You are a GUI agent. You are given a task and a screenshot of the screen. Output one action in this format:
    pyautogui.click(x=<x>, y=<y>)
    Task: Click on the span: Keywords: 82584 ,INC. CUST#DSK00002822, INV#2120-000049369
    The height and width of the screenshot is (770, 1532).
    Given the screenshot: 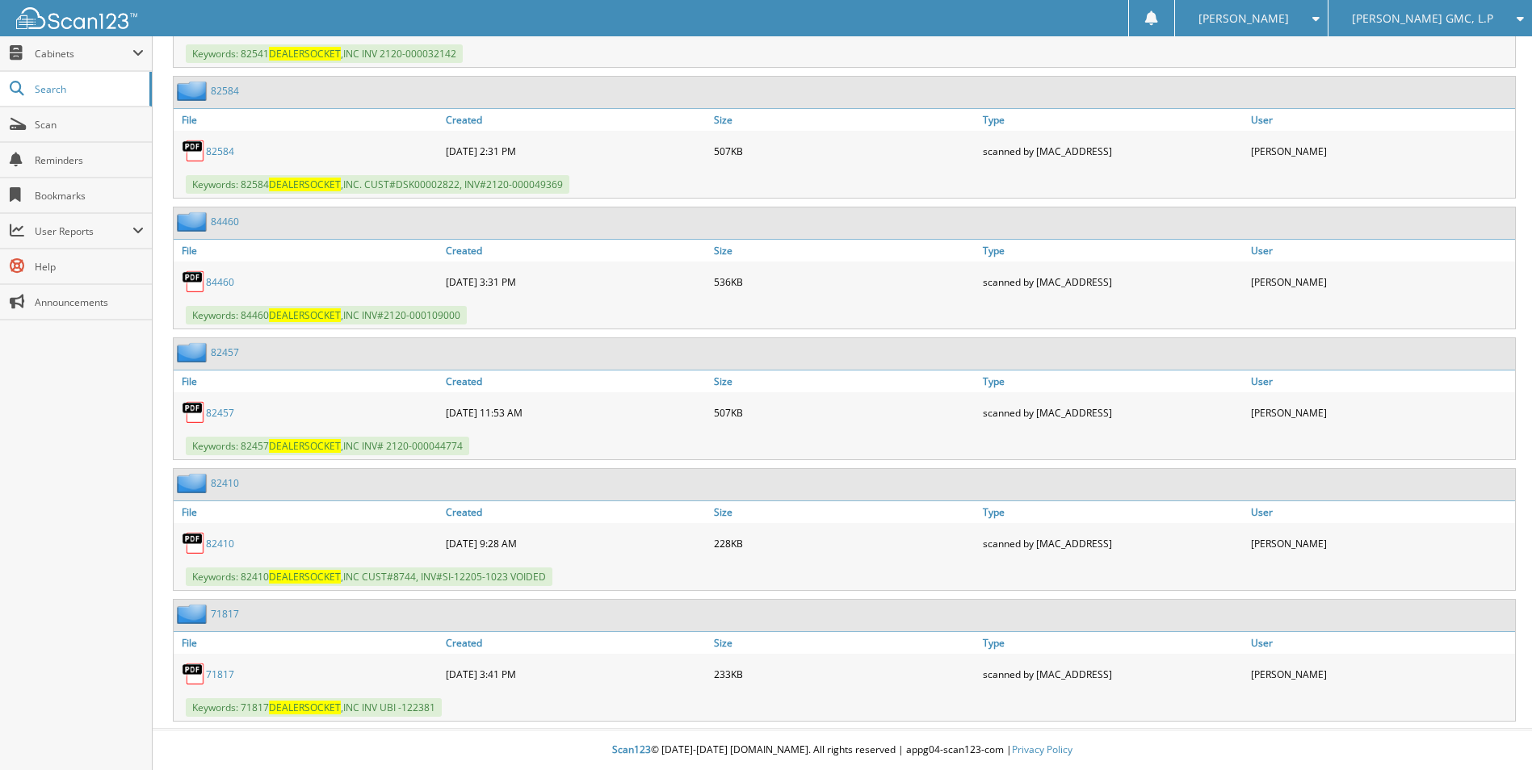 What is the action you would take?
    pyautogui.click(x=377, y=184)
    